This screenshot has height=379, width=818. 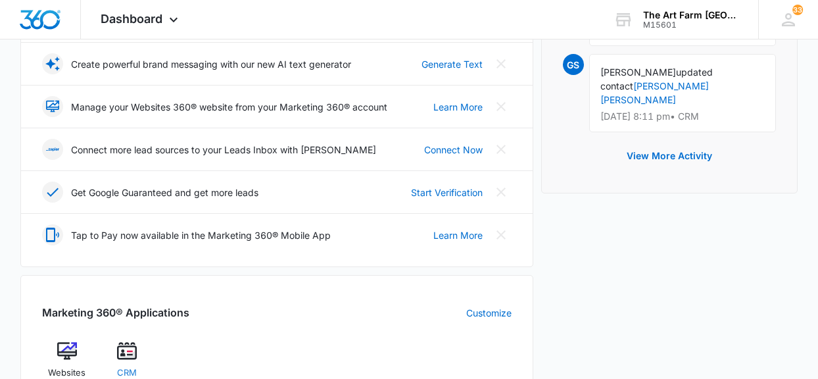 I want to click on div: notifications count, so click(x=798, y=10).